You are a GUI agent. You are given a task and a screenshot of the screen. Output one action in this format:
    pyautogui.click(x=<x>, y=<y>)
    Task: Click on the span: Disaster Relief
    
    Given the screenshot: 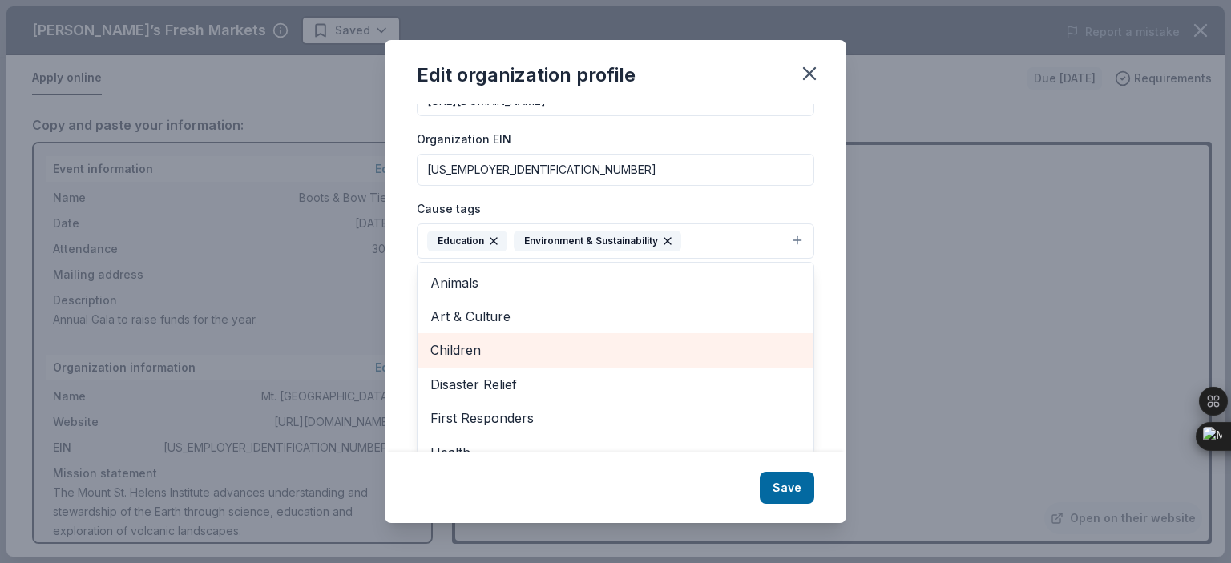 What is the action you would take?
    pyautogui.click(x=615, y=385)
    